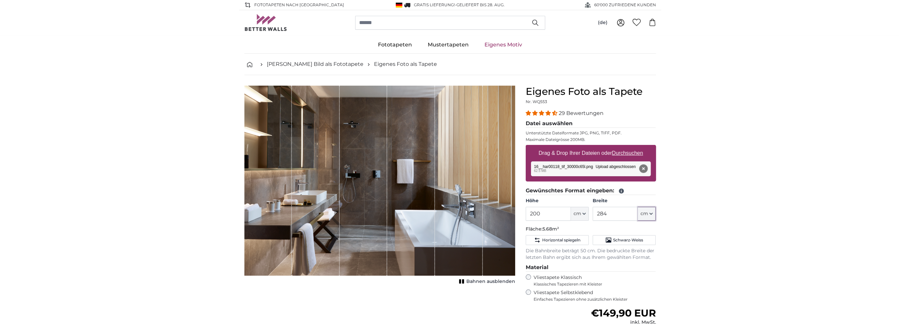  Describe the element at coordinates (486, 282) in the screenshot. I see `button: Bahnen ausblenden` at that location.